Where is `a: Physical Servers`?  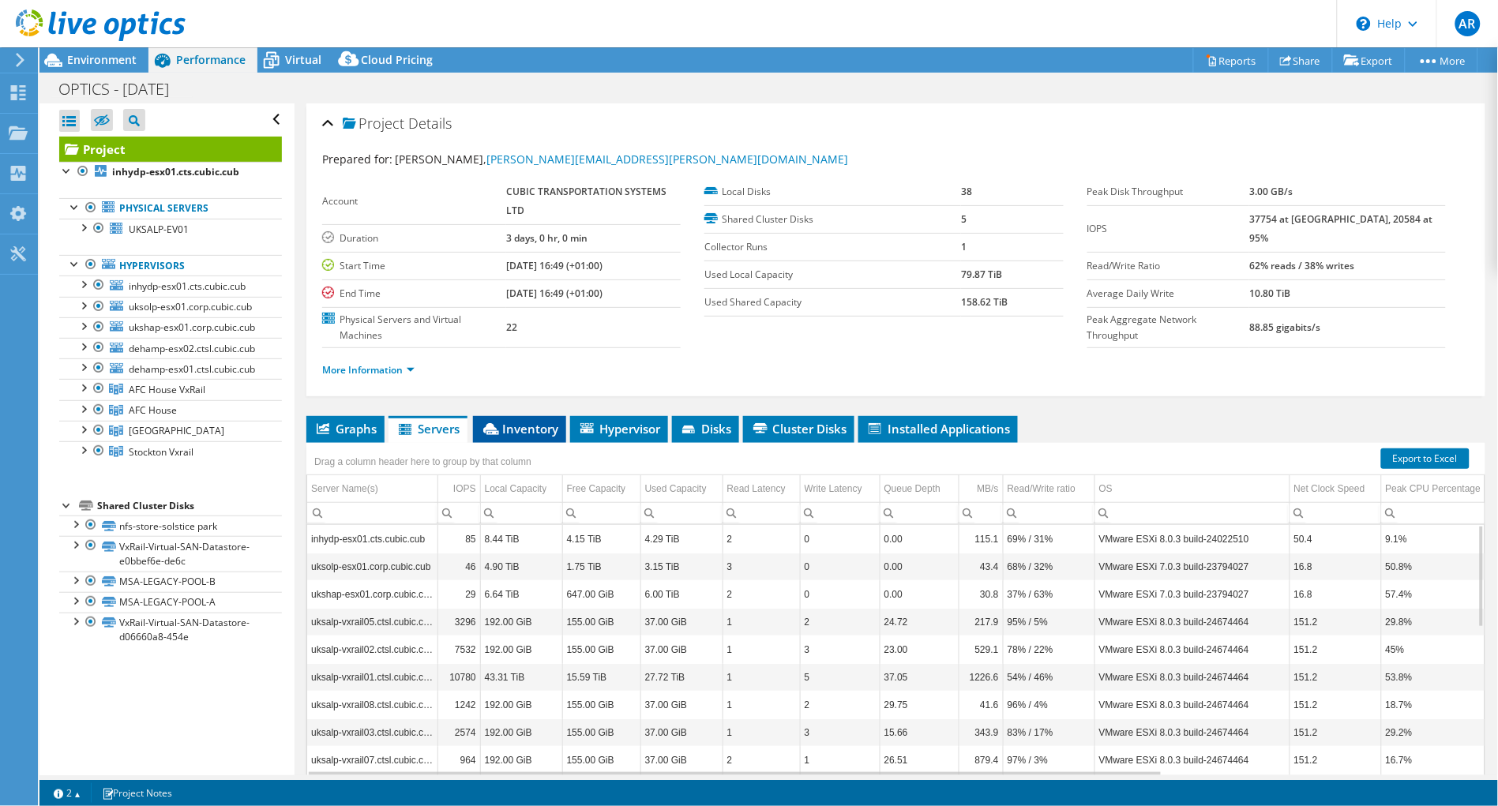
a: Physical Servers is located at coordinates (171, 208).